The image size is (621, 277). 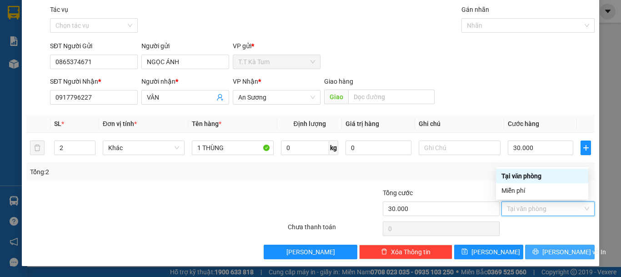 I want to click on span: T.T Kà Tum, so click(x=277, y=62).